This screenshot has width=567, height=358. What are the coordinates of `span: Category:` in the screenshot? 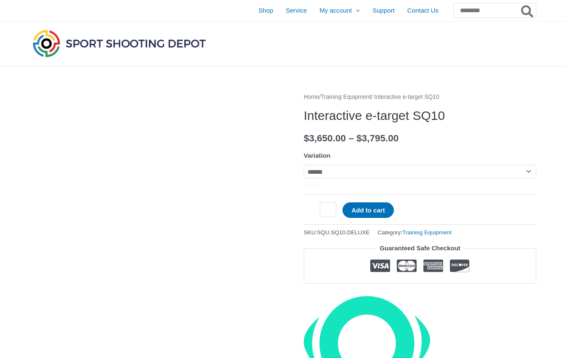 It's located at (414, 232).